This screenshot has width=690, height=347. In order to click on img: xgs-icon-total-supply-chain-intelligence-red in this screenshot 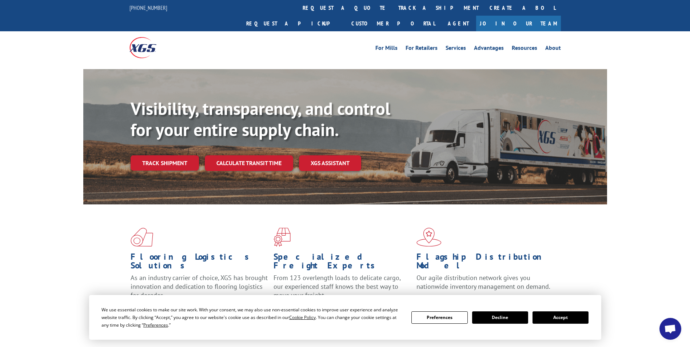, I will do `click(142, 237)`.